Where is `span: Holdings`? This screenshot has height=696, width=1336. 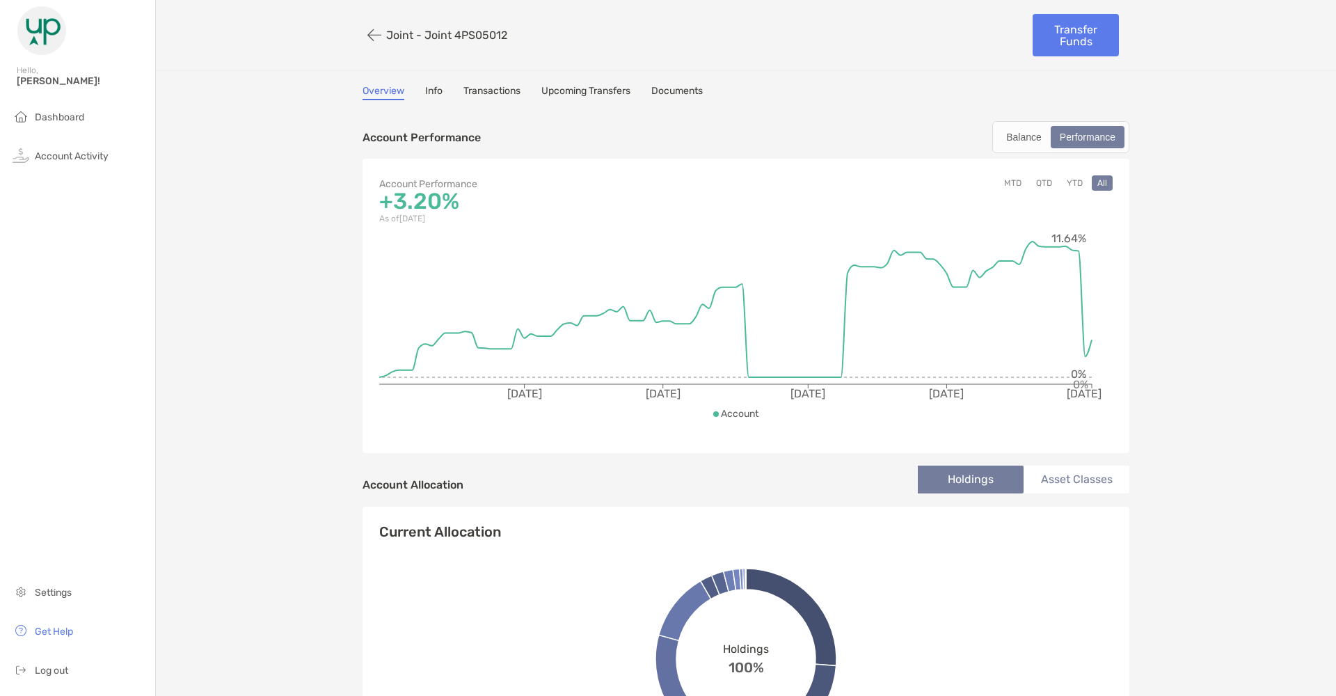
span: Holdings is located at coordinates (746, 648).